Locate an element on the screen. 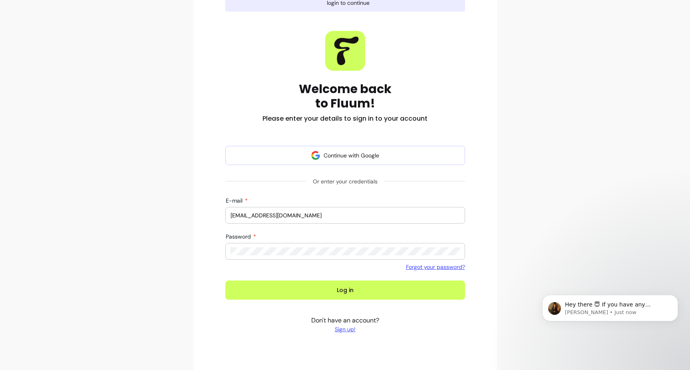 The height and width of the screenshot is (370, 690). img: Profile image for Roberta is located at coordinates (24, 30).